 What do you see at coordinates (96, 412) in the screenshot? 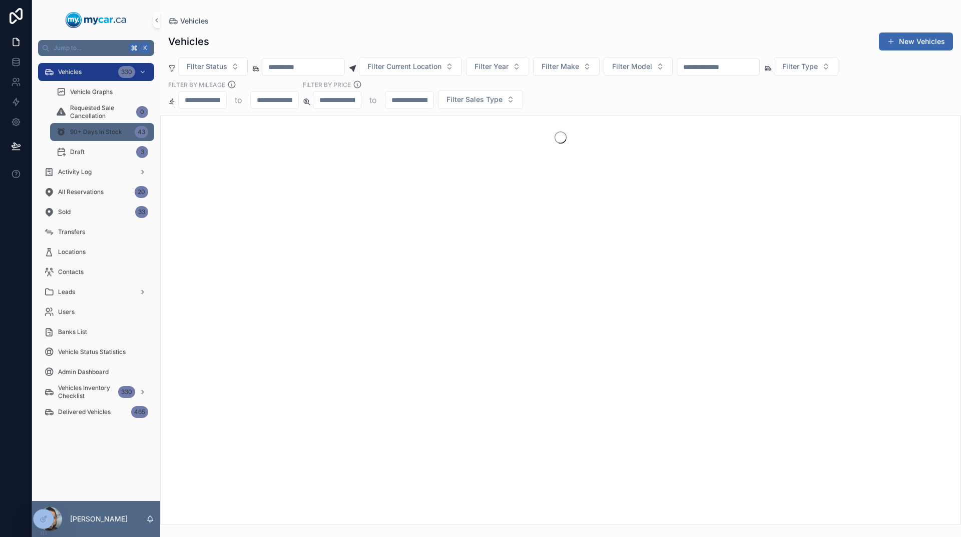
I see `a: Delivered Vehicles465` at bounding box center [96, 412].